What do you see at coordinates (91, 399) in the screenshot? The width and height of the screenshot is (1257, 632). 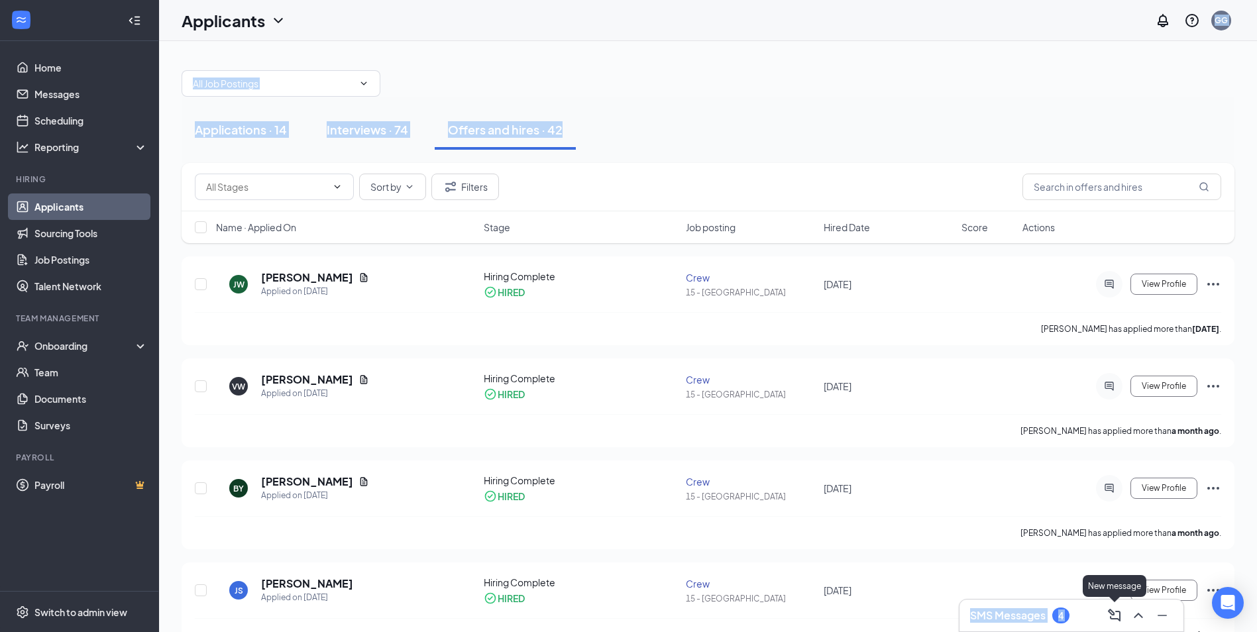 I see `a: Documents` at bounding box center [91, 399].